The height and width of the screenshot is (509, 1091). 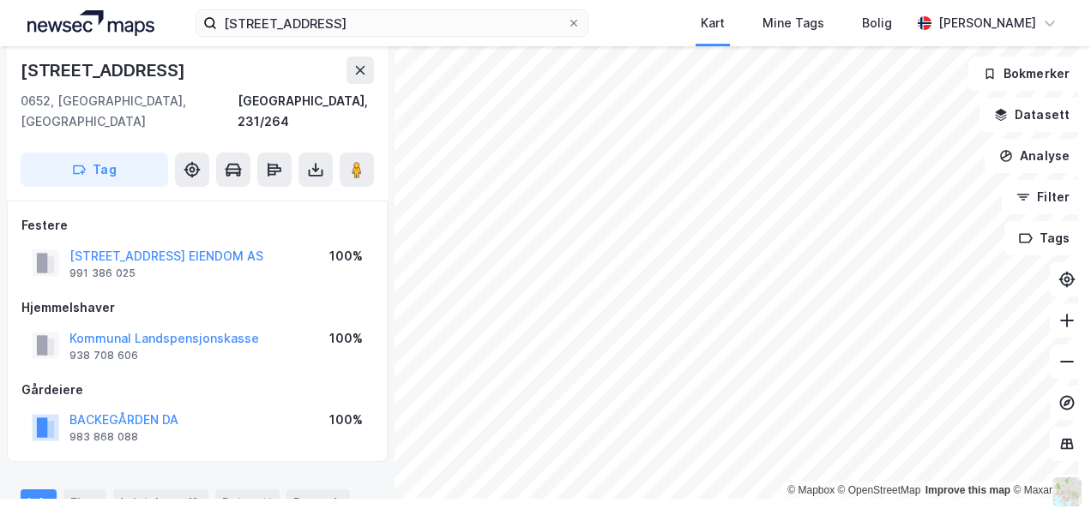 I want to click on button: Bokmerker, so click(x=1026, y=74).